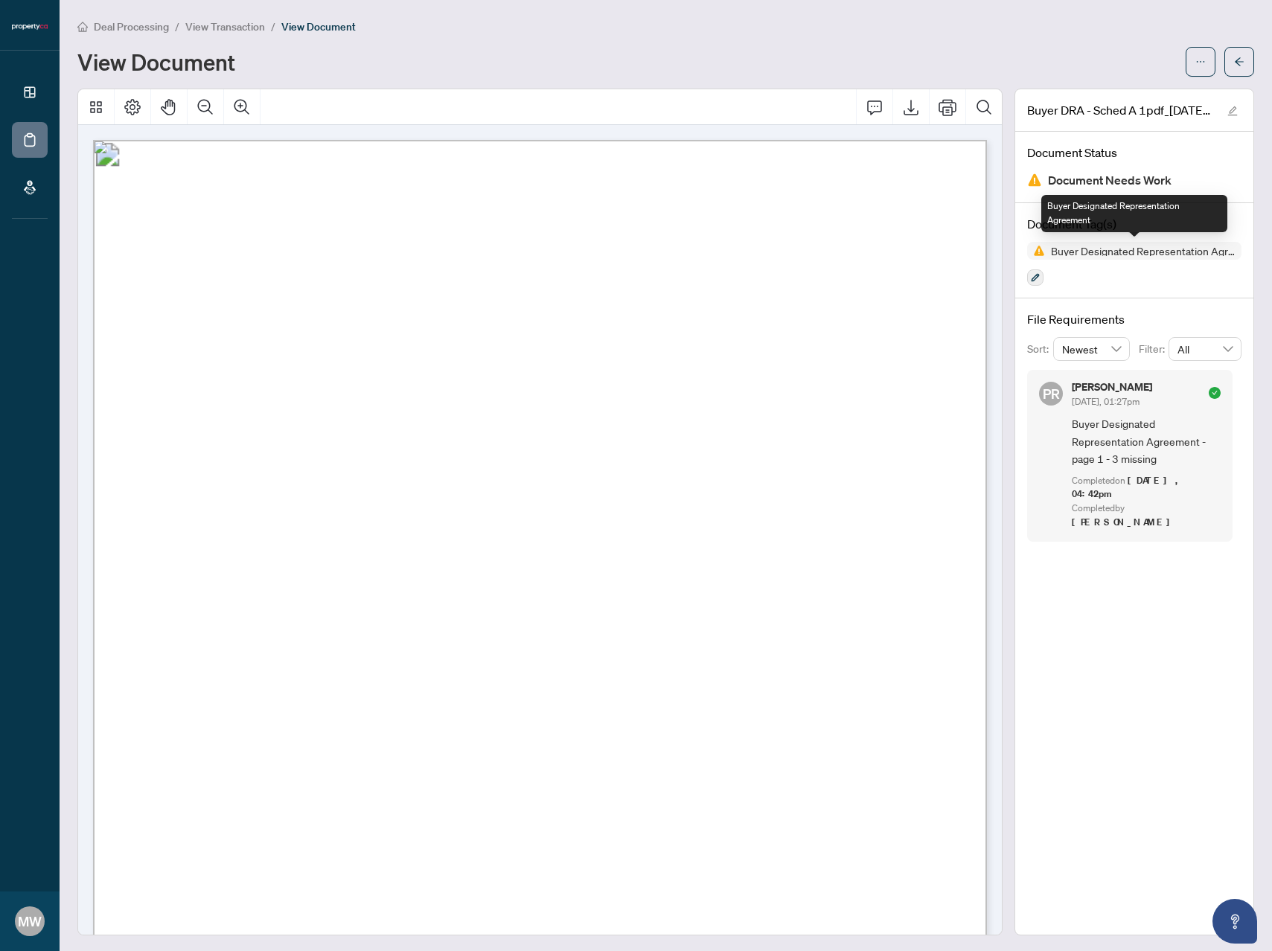  I want to click on span: All, so click(1205, 349).